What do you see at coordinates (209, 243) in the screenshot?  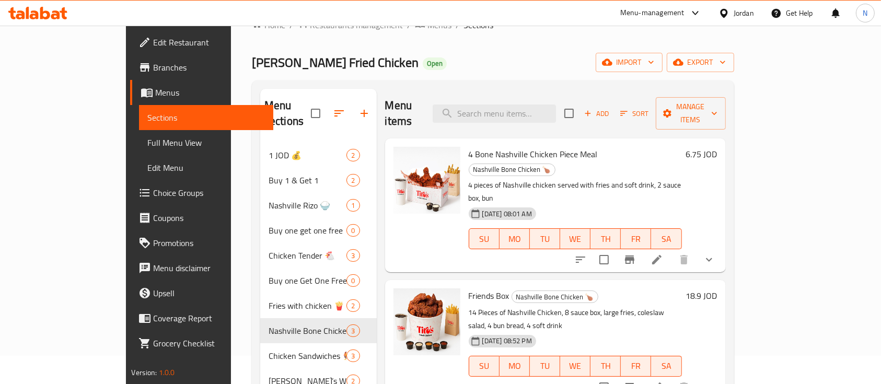 I see `span: Promotions` at bounding box center [209, 243].